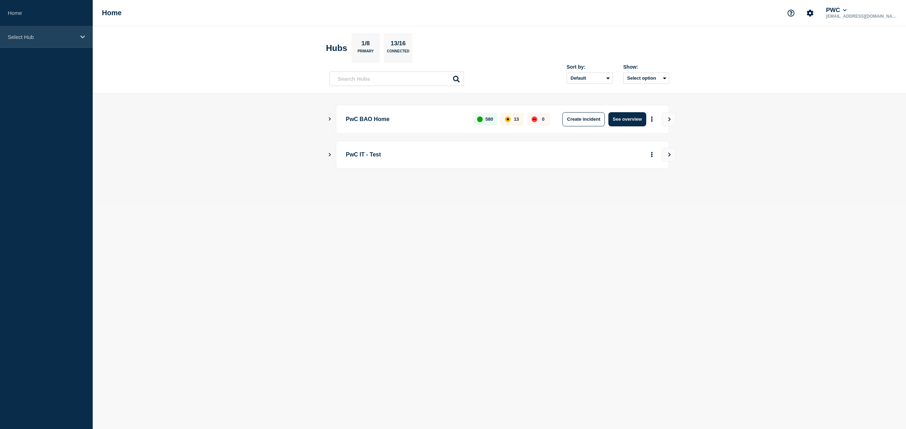 The height and width of the screenshot is (429, 906). I want to click on button: Account settings, so click(810, 13).